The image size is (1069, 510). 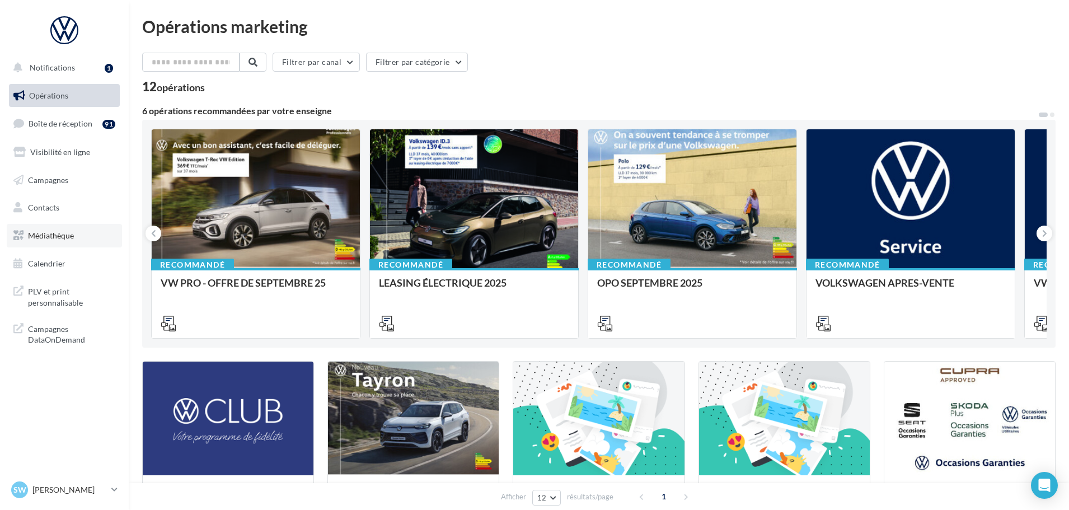 I want to click on a: Campagnes, so click(x=64, y=180).